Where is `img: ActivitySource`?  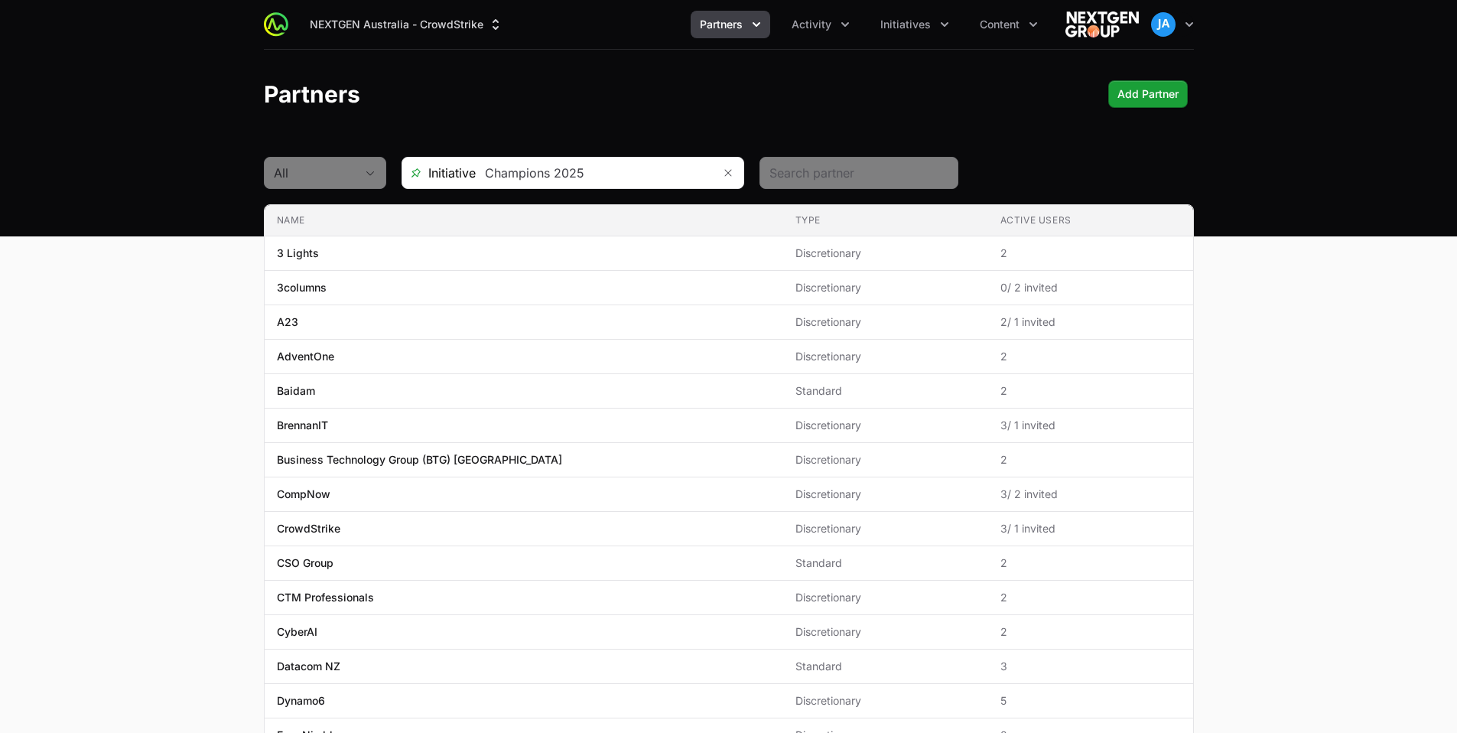
img: ActivitySource is located at coordinates (276, 24).